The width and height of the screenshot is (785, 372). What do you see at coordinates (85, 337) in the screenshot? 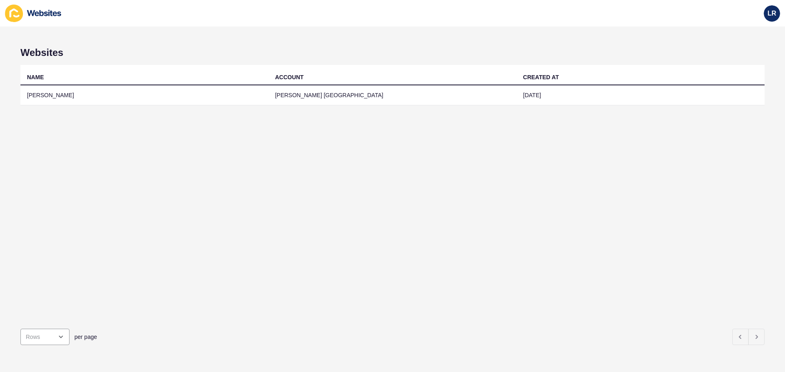
I see `span: per page` at bounding box center [85, 337].